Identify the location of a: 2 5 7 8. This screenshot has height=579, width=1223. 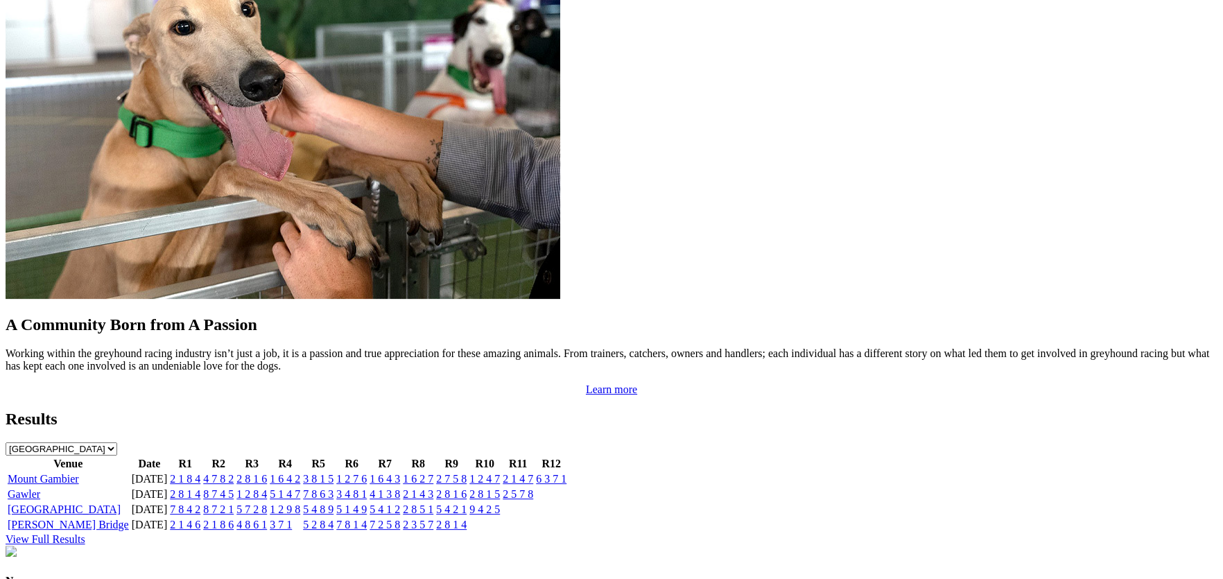
(518, 494).